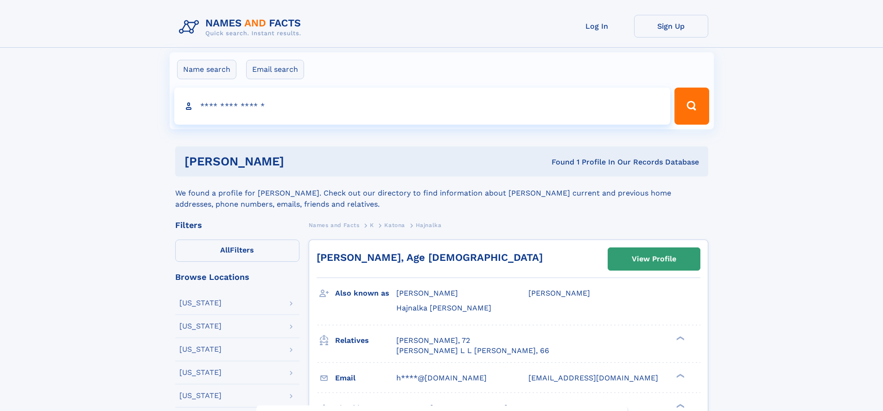 This screenshot has height=411, width=883. Describe the element at coordinates (654, 259) in the screenshot. I see `div: View Profile` at that location.